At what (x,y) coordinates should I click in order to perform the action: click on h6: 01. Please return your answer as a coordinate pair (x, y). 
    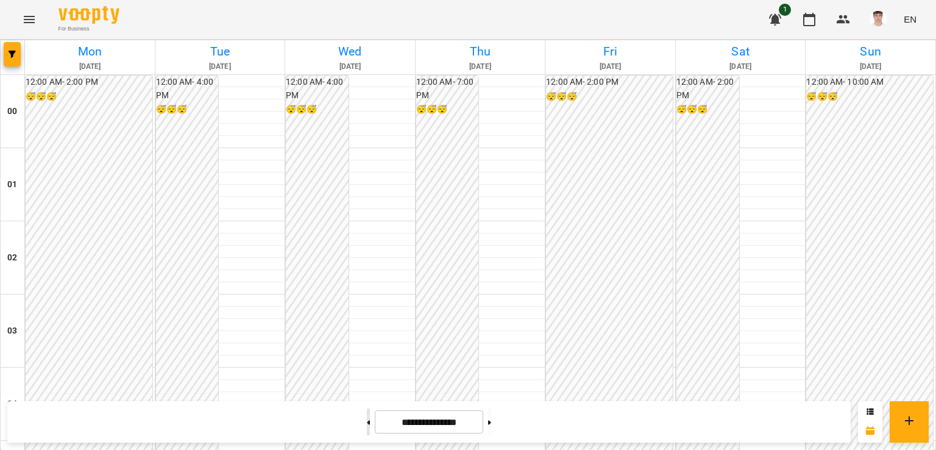
    Looking at the image, I should click on (12, 185).